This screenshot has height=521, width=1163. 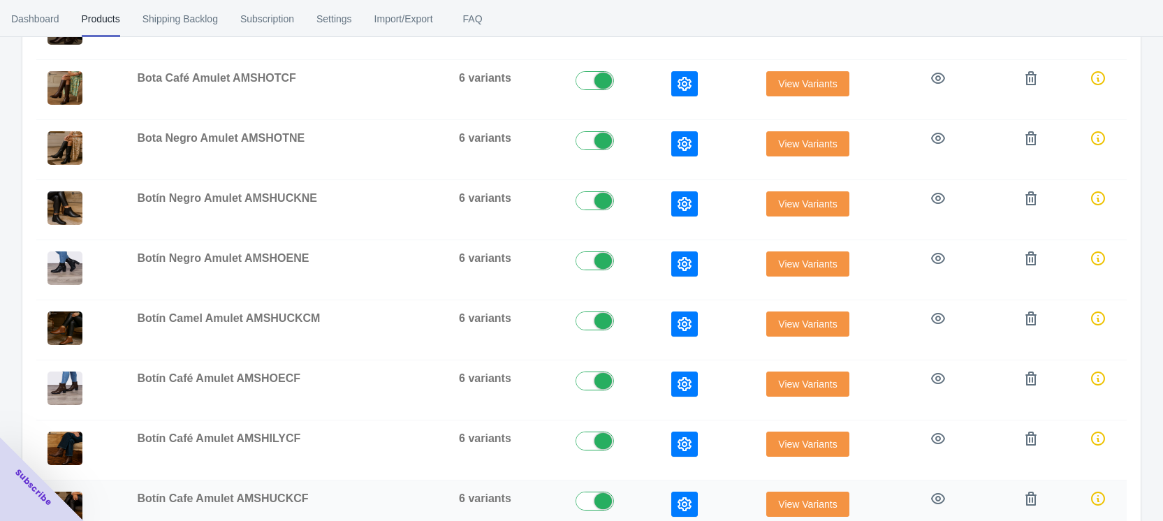 I want to click on img: Textodelparrafo-2025-07-16T164801.752.png, so click(x=65, y=148).